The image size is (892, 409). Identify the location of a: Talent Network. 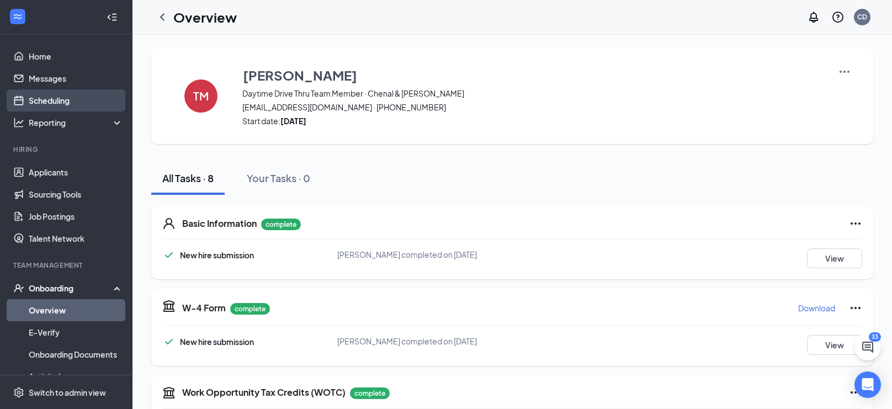
(76, 239).